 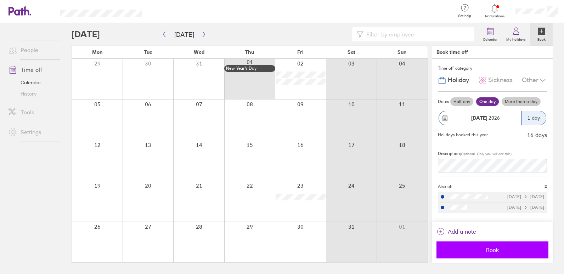 I want to click on a: Tools, so click(x=31, y=112).